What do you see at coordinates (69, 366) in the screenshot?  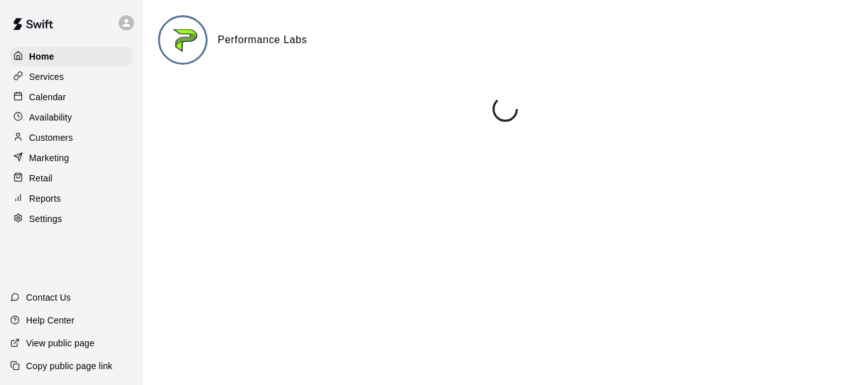 I see `p: Copy public page link` at bounding box center [69, 366].